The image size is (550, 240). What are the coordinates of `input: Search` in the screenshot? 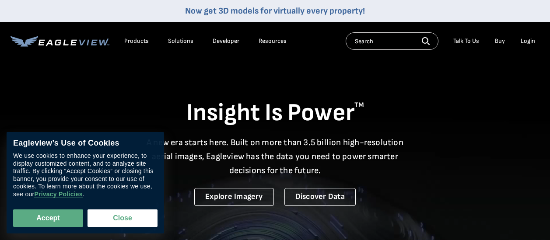 It's located at (392, 41).